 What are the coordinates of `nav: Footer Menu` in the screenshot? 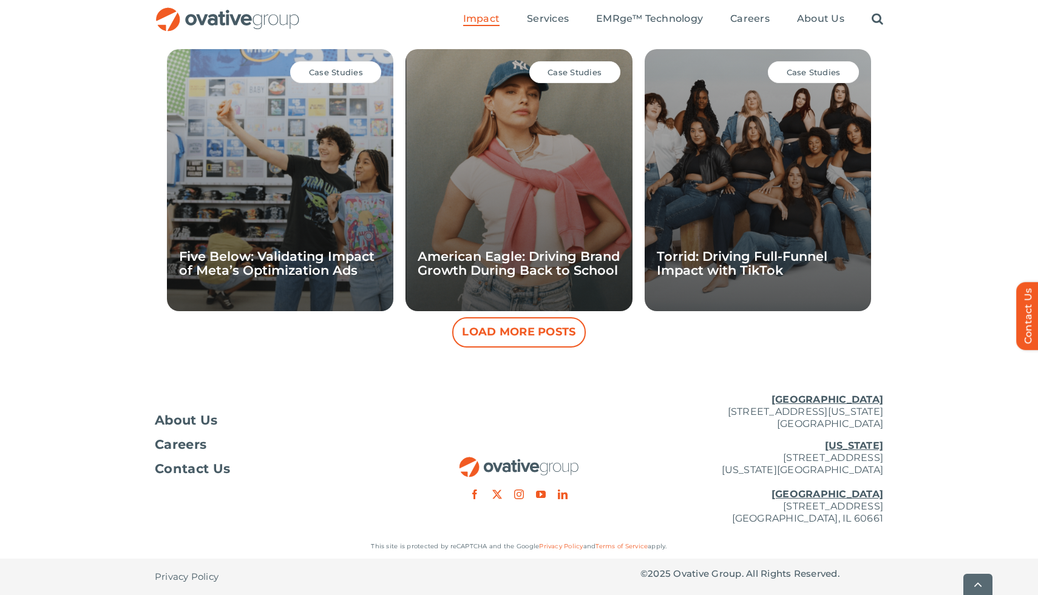 It's located at (276, 445).